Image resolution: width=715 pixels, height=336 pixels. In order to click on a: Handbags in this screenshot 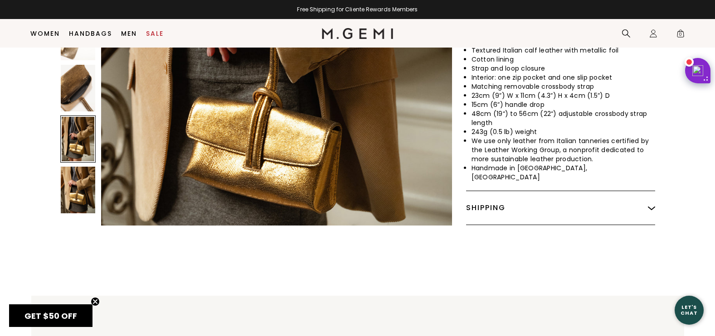, I will do `click(90, 34)`.